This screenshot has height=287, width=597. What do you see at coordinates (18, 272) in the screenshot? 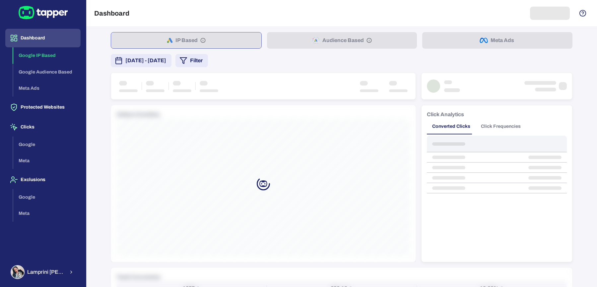
I see `img: Lamprini Reppa` at bounding box center [18, 272].